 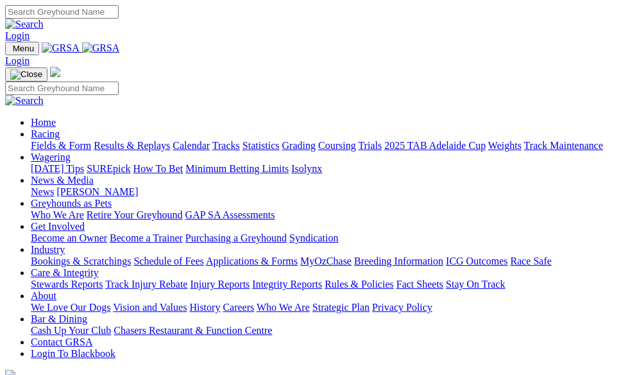 I want to click on a: Home, so click(x=43, y=122).